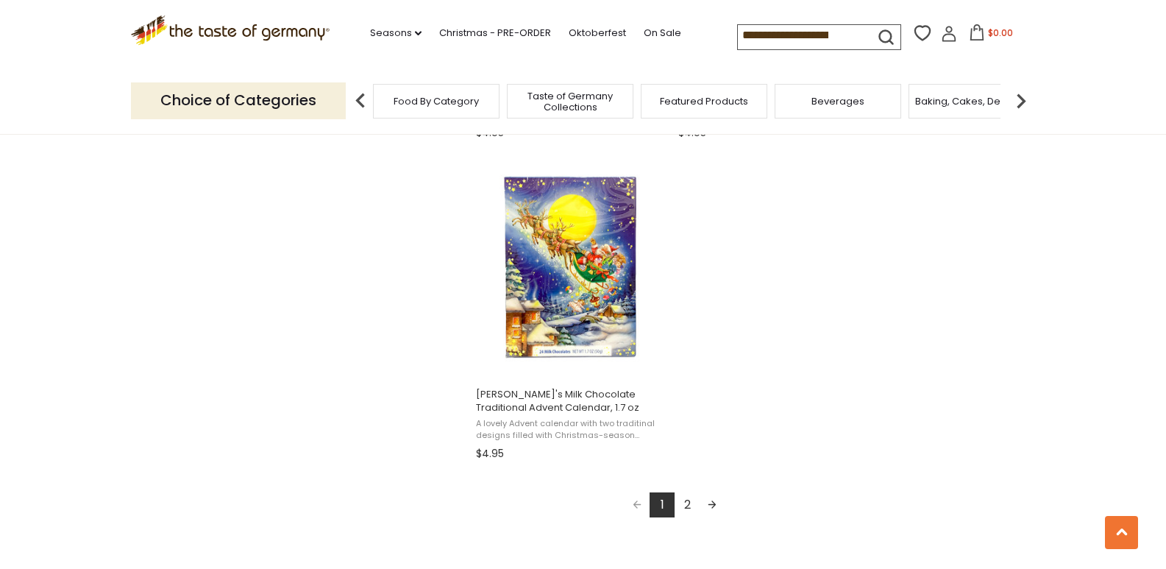  What do you see at coordinates (675, 507) in the screenshot?
I see `div: Pagination` at bounding box center [675, 507].